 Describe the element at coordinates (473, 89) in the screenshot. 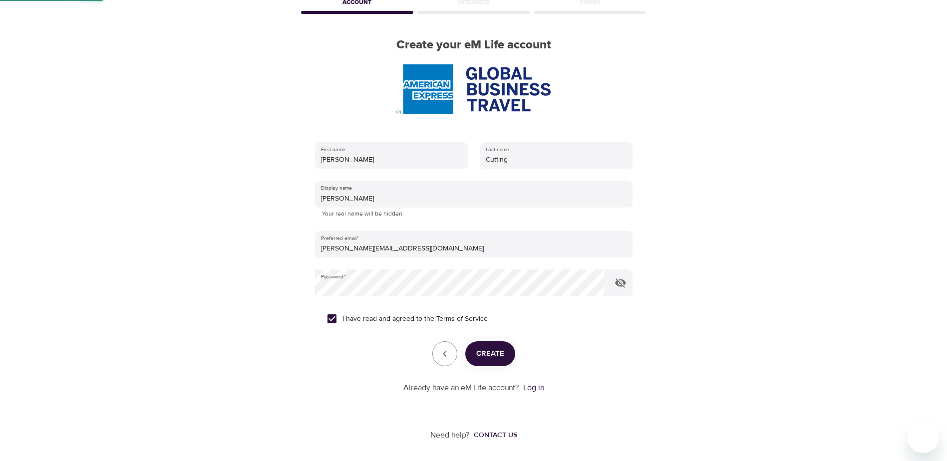

I see `img: AmEx%20GBT%20logo.png` at that location.